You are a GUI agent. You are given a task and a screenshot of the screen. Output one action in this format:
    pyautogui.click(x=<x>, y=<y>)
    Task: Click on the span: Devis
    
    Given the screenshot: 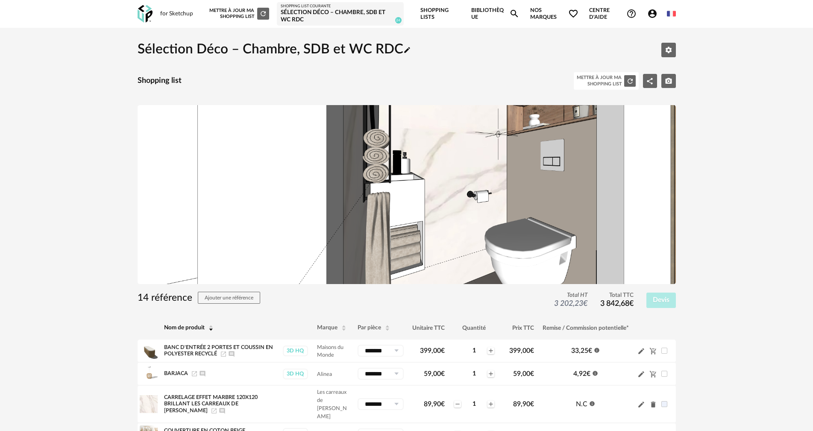 What is the action you would take?
    pyautogui.click(x=661, y=300)
    